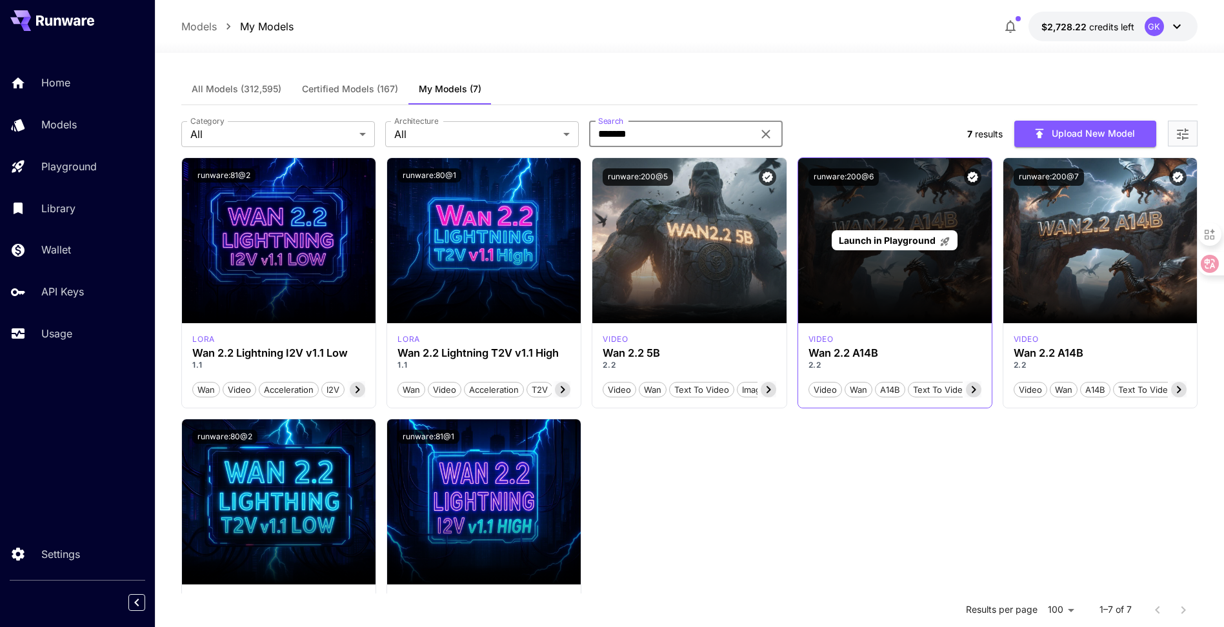 The width and height of the screenshot is (1224, 627). What do you see at coordinates (57, 334) in the screenshot?
I see `p: Usage` at bounding box center [57, 334].